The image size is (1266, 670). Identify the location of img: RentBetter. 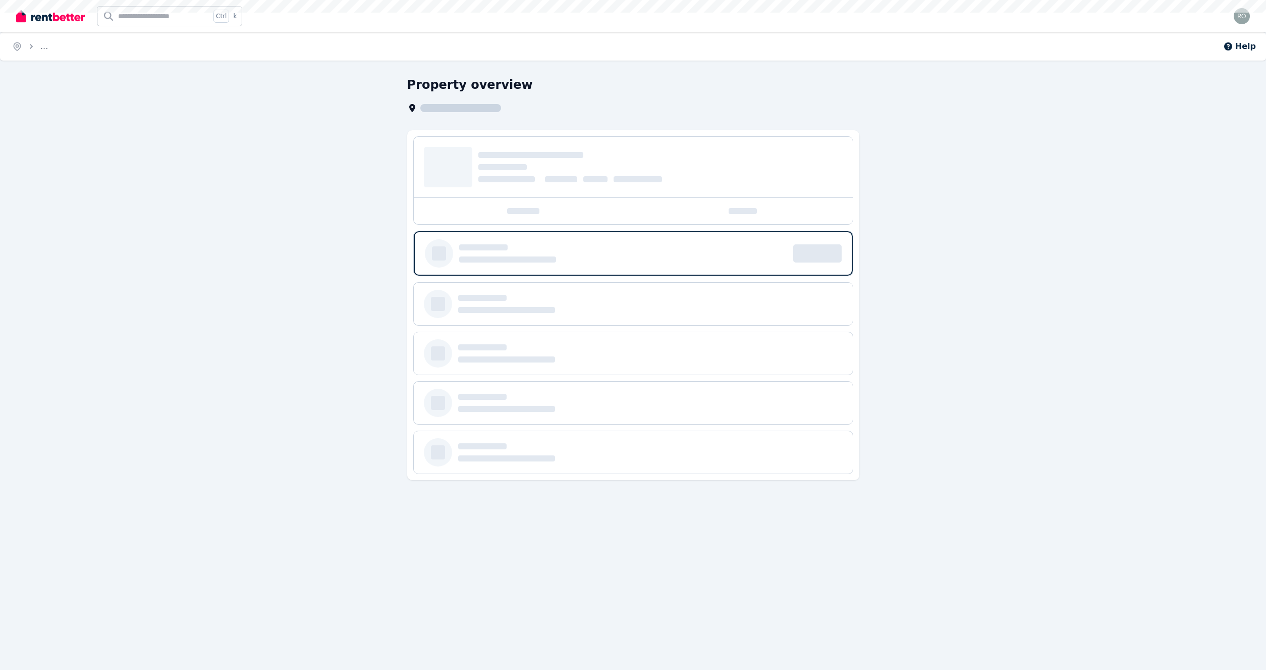
(50, 16).